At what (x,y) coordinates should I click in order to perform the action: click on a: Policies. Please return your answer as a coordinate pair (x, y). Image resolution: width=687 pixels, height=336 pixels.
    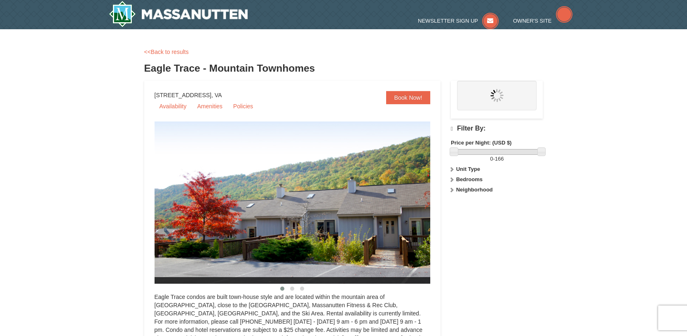
    Looking at the image, I should click on (243, 106).